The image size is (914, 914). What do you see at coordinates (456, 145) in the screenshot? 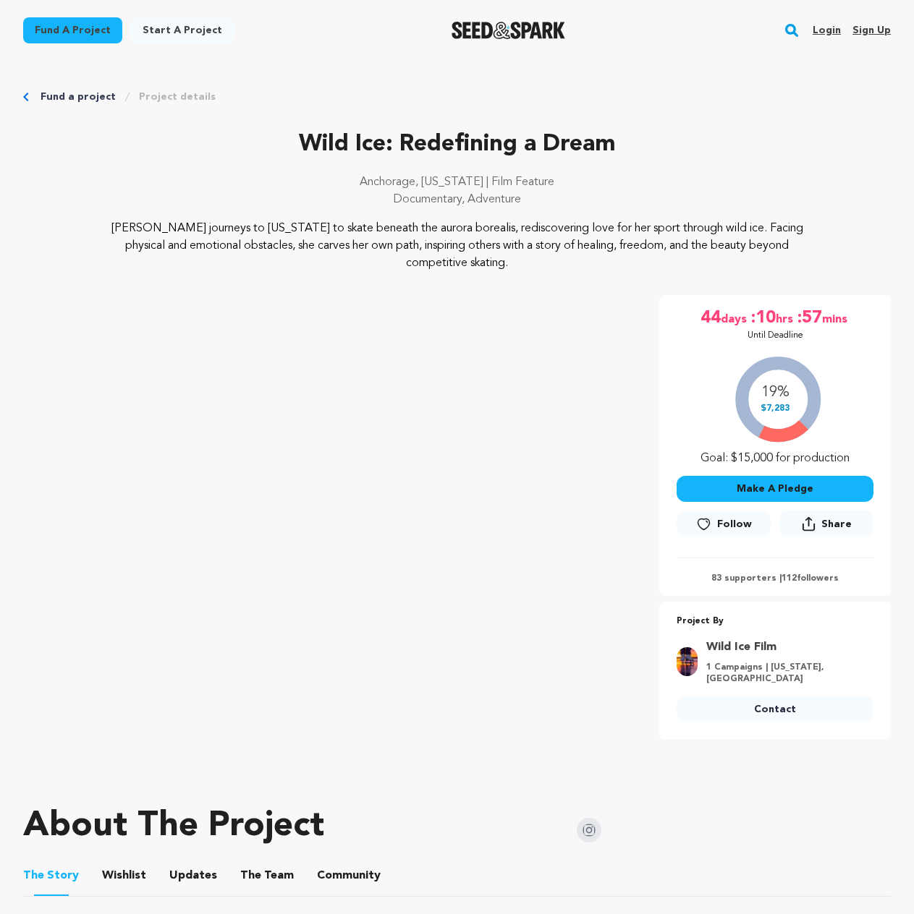
I see `p: Wild Ice: Redefining a Dream` at bounding box center [456, 145].